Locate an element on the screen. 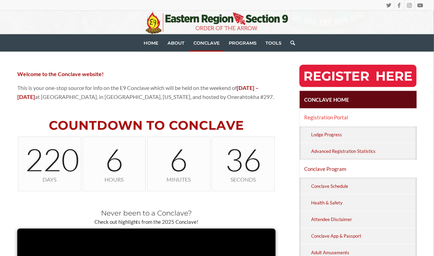  a: Home is located at coordinates (151, 43).